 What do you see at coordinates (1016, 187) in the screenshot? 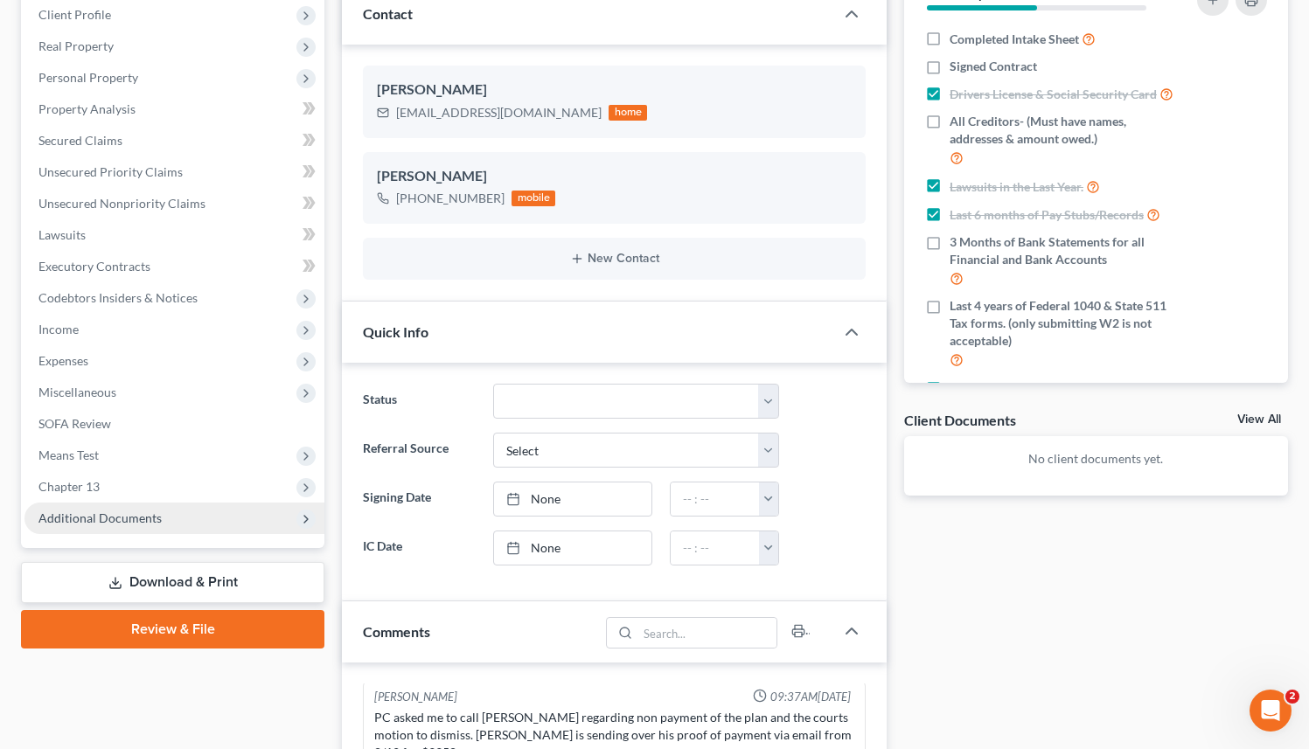
I see `span: Lawsuits in the Last Year.` at bounding box center [1016, 187].